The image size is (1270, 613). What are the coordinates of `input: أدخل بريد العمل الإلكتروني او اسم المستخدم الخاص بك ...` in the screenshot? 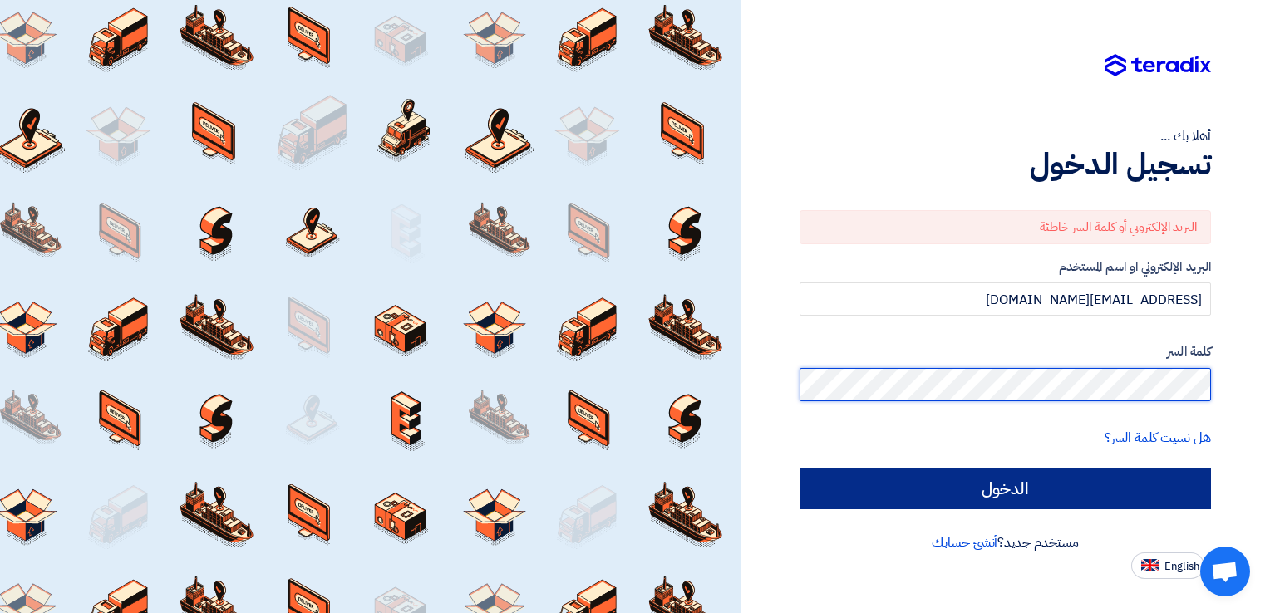 It's located at (1005, 299).